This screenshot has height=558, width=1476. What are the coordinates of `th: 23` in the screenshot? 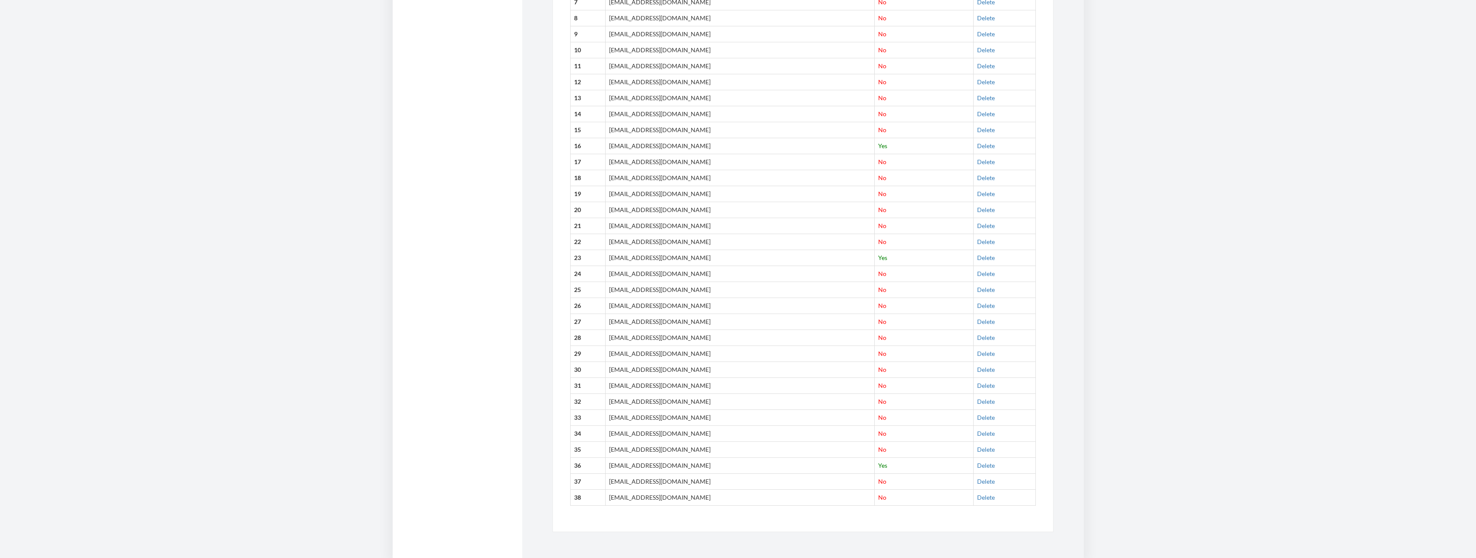 It's located at (588, 258).